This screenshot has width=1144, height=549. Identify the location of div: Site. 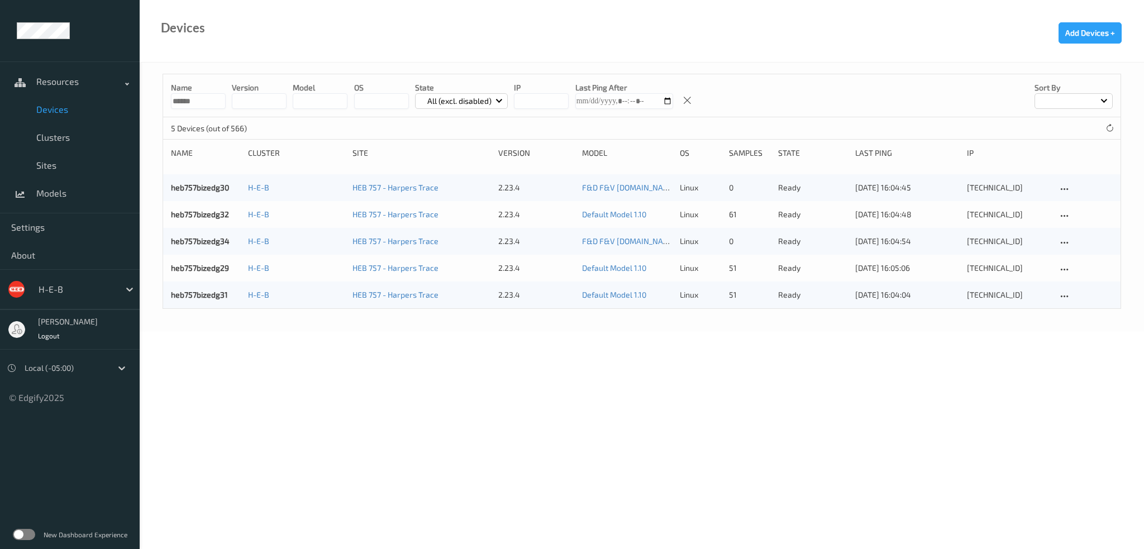
(421, 153).